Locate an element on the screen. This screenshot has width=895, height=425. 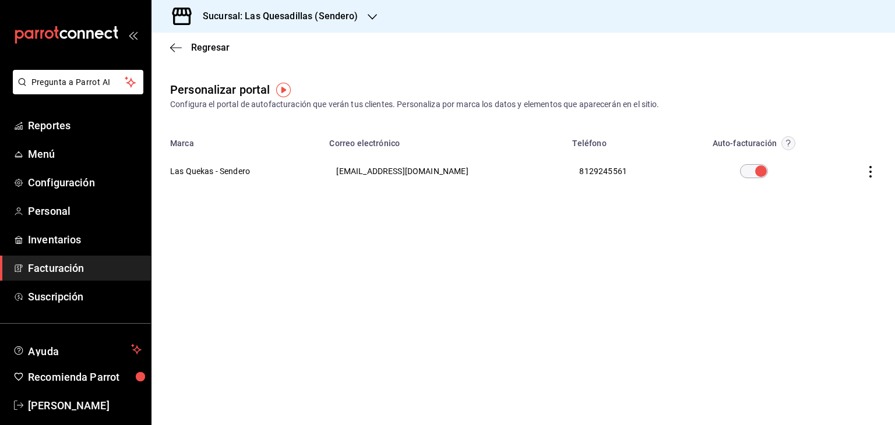
div: Personalizar portal is located at coordinates (220, 90).